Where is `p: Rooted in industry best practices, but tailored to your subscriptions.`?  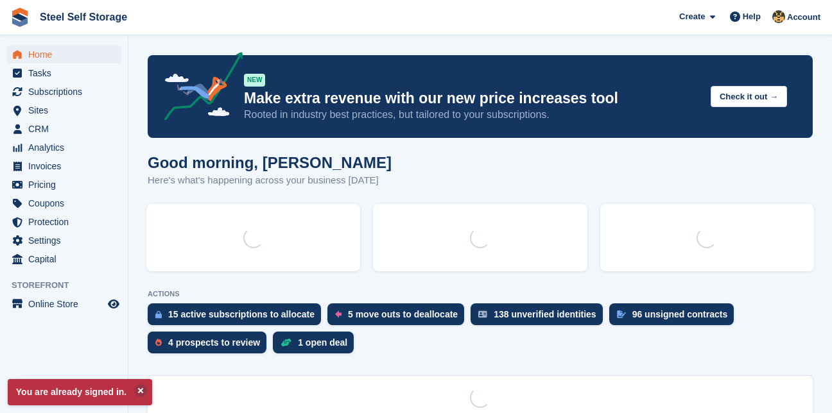 p: Rooted in industry best practices, but tailored to your subscriptions. is located at coordinates (472, 115).